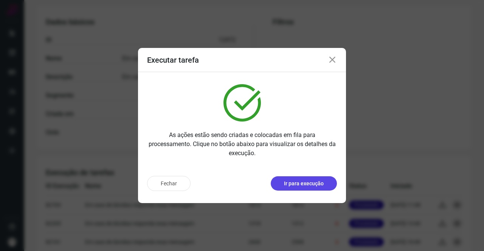 Image resolution: width=484 pixels, height=251 pixels. Describe the element at coordinates (242, 103) in the screenshot. I see `img: verified.svg` at that location.